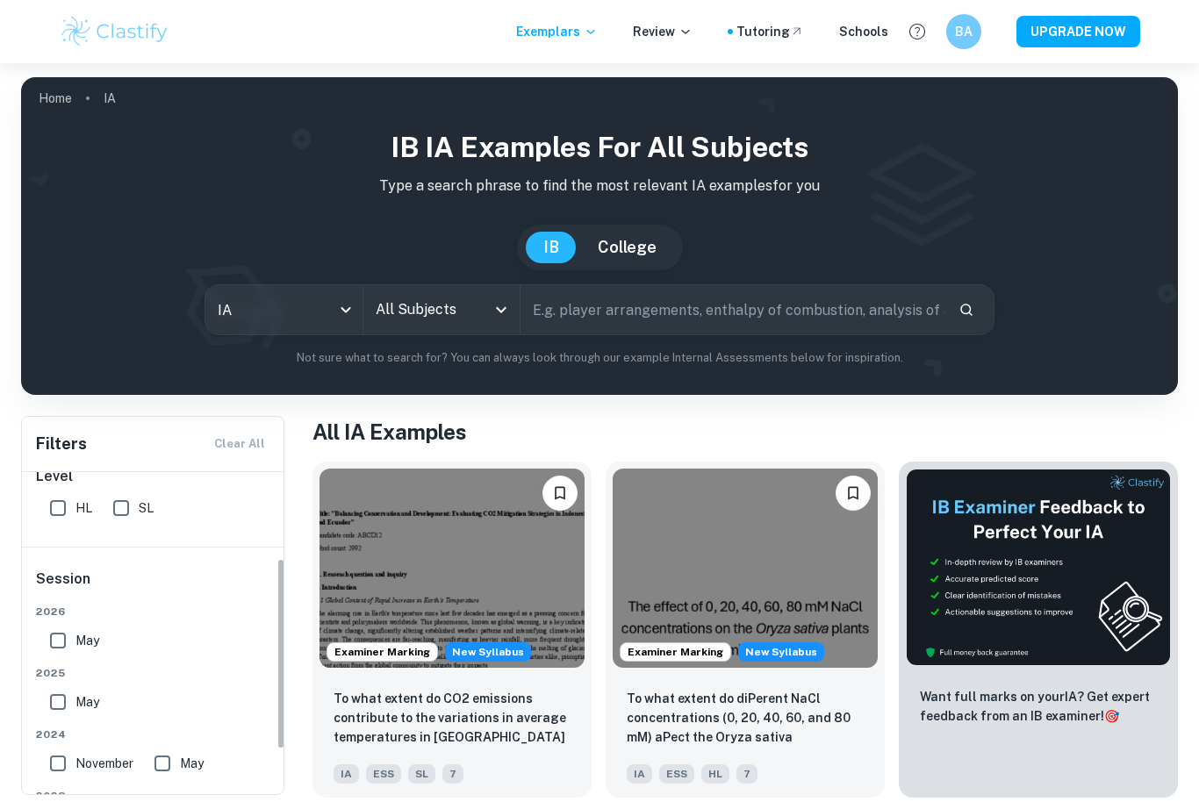  Describe the element at coordinates (964, 32) in the screenshot. I see `h6: BA` at that location.